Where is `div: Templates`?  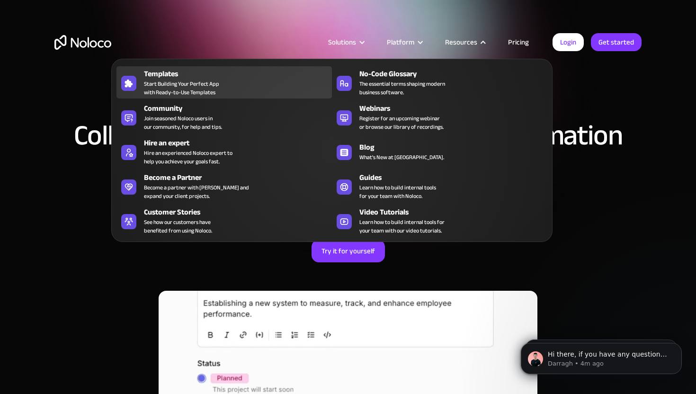
div: Templates is located at coordinates (240, 74).